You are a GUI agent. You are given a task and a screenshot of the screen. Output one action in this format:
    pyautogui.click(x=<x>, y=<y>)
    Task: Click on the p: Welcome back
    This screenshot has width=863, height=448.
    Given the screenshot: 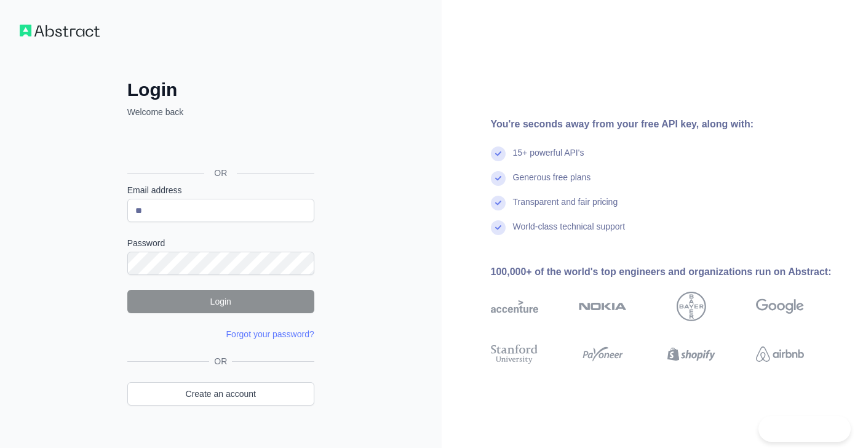 What is the action you would take?
    pyautogui.click(x=221, y=112)
    